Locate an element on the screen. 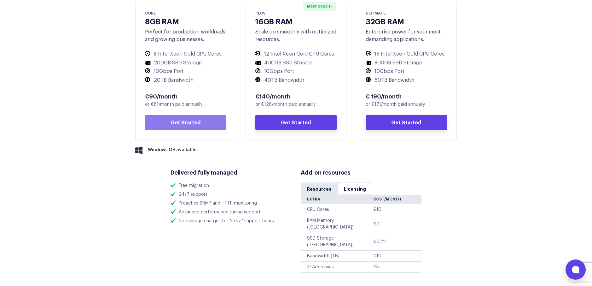  div: CORE is located at coordinates (186, 13).